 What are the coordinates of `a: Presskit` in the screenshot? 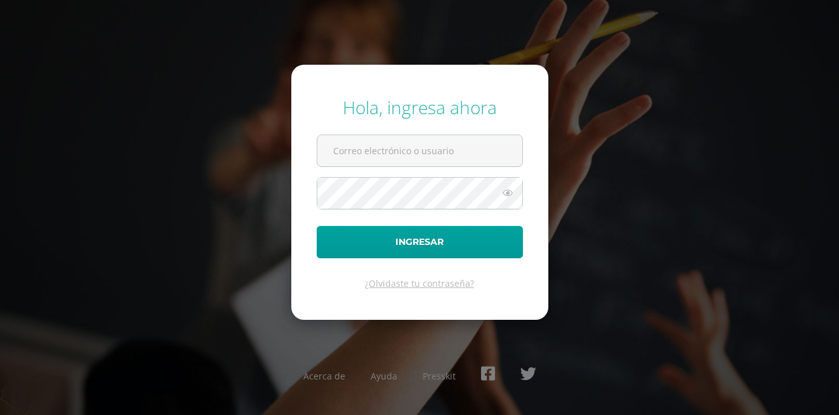 It's located at (439, 376).